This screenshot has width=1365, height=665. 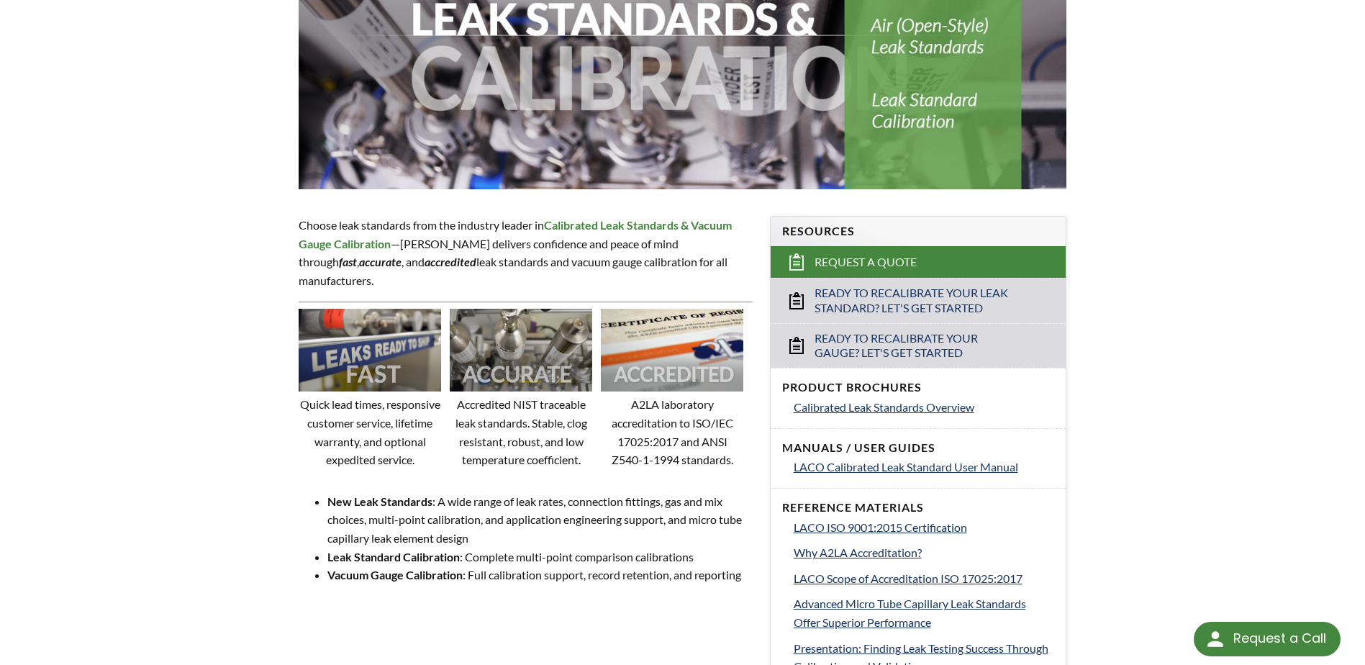 I want to click on strong: accurate, so click(x=380, y=261).